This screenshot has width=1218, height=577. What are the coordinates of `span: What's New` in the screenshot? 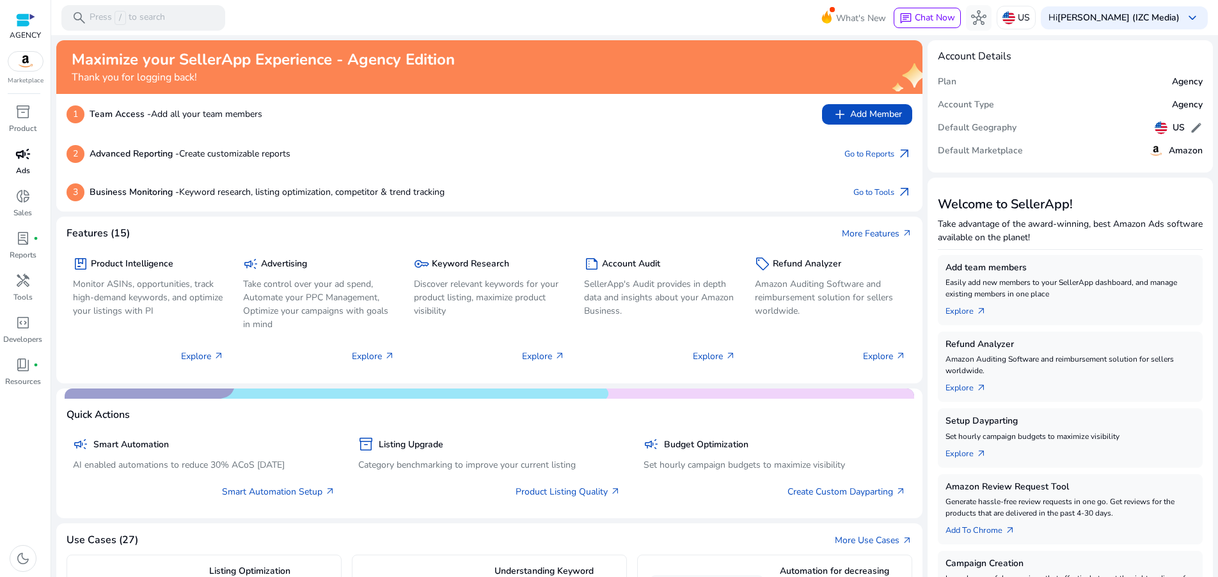 It's located at (861, 18).